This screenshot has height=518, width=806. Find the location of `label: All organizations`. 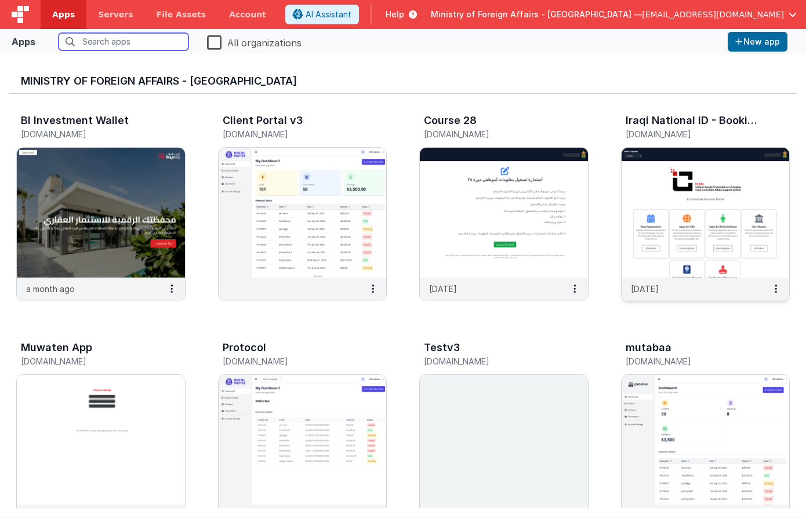

label: All organizations is located at coordinates (254, 42).